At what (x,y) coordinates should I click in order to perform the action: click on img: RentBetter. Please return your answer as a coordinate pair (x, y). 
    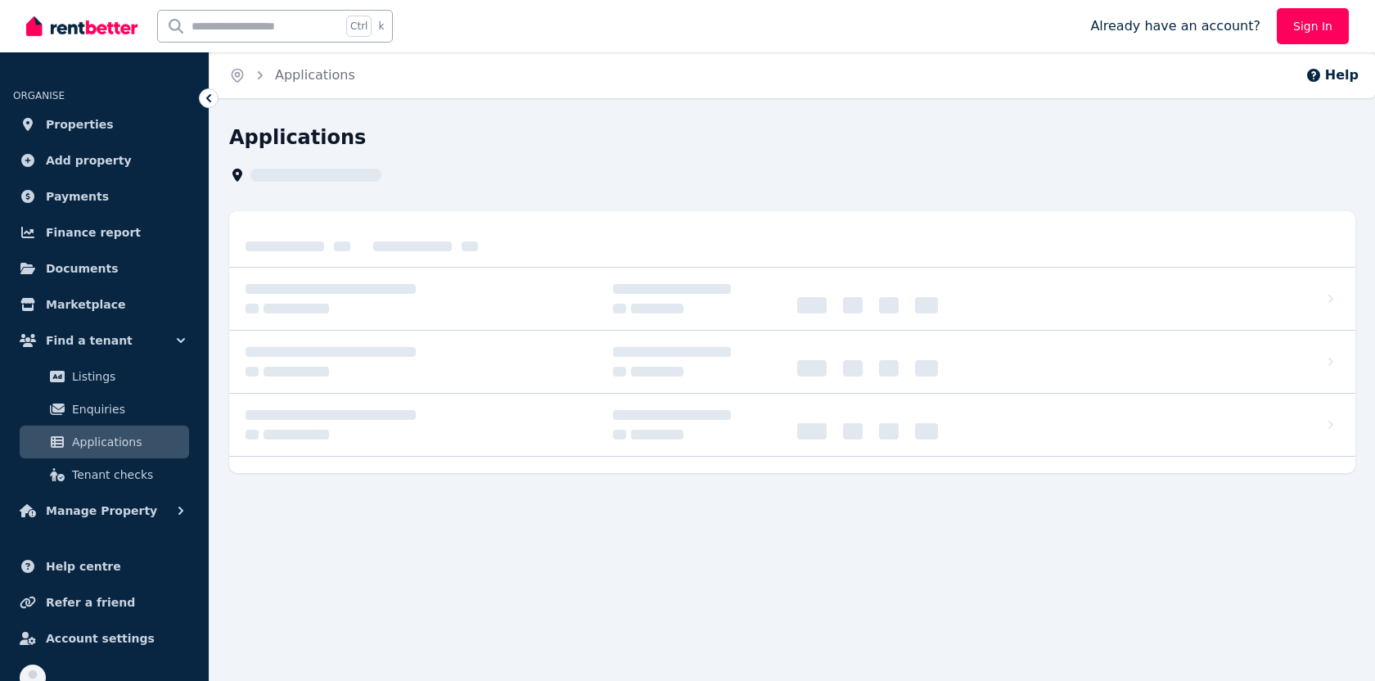
    Looking at the image, I should click on (82, 26).